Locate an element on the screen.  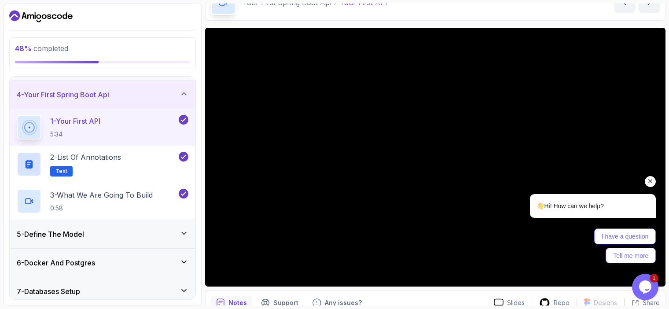
button: 7-Databases Setup is located at coordinates (103, 292).